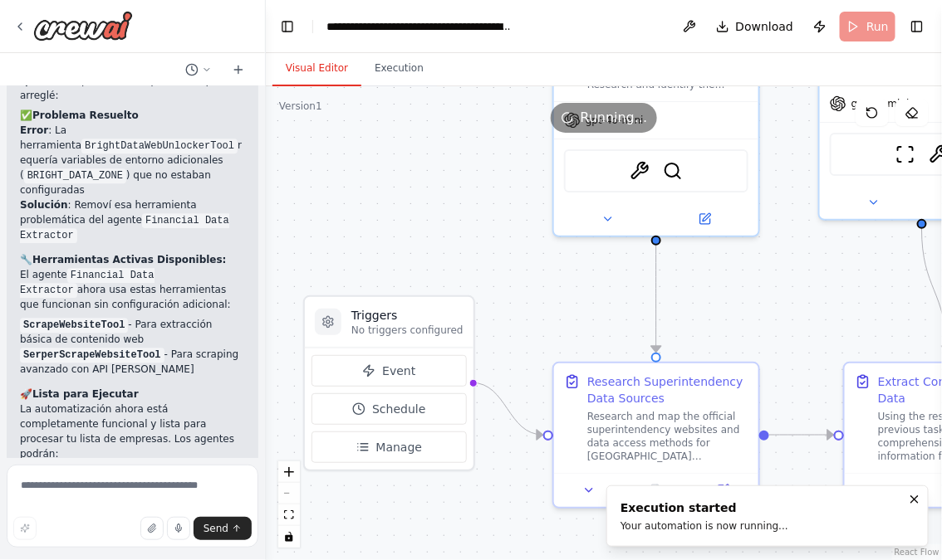 The width and height of the screenshot is (942, 560). Describe the element at coordinates (316, 69) in the screenshot. I see `button: Visual Editor` at that location.